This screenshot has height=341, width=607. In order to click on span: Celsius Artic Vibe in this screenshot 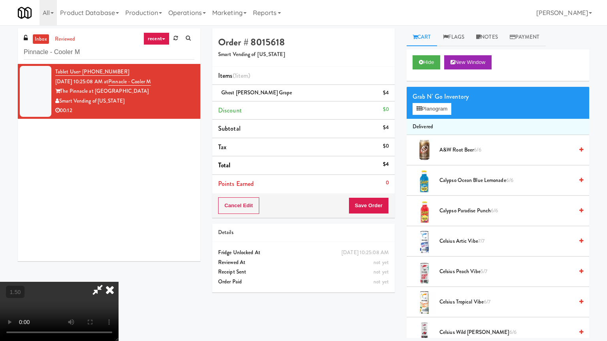, I will do `click(506, 241)`.